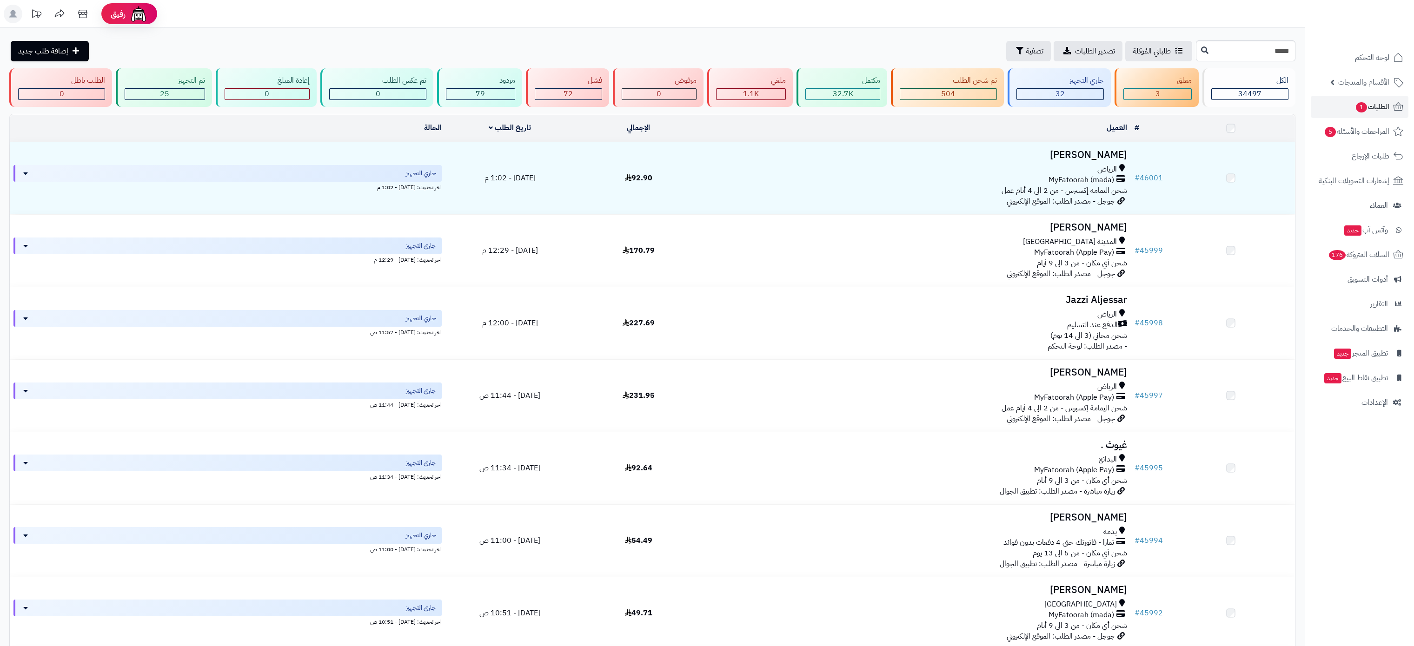  Describe the element at coordinates (1110, 532) in the screenshot. I see `span: يدمه` at that location.